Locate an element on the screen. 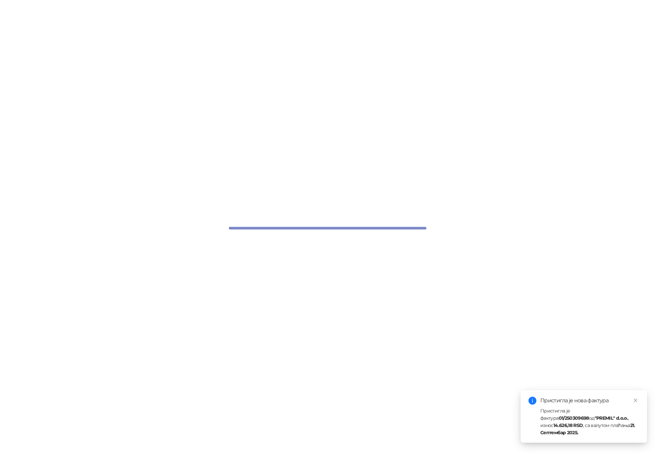  span: info-circle is located at coordinates (532, 401).